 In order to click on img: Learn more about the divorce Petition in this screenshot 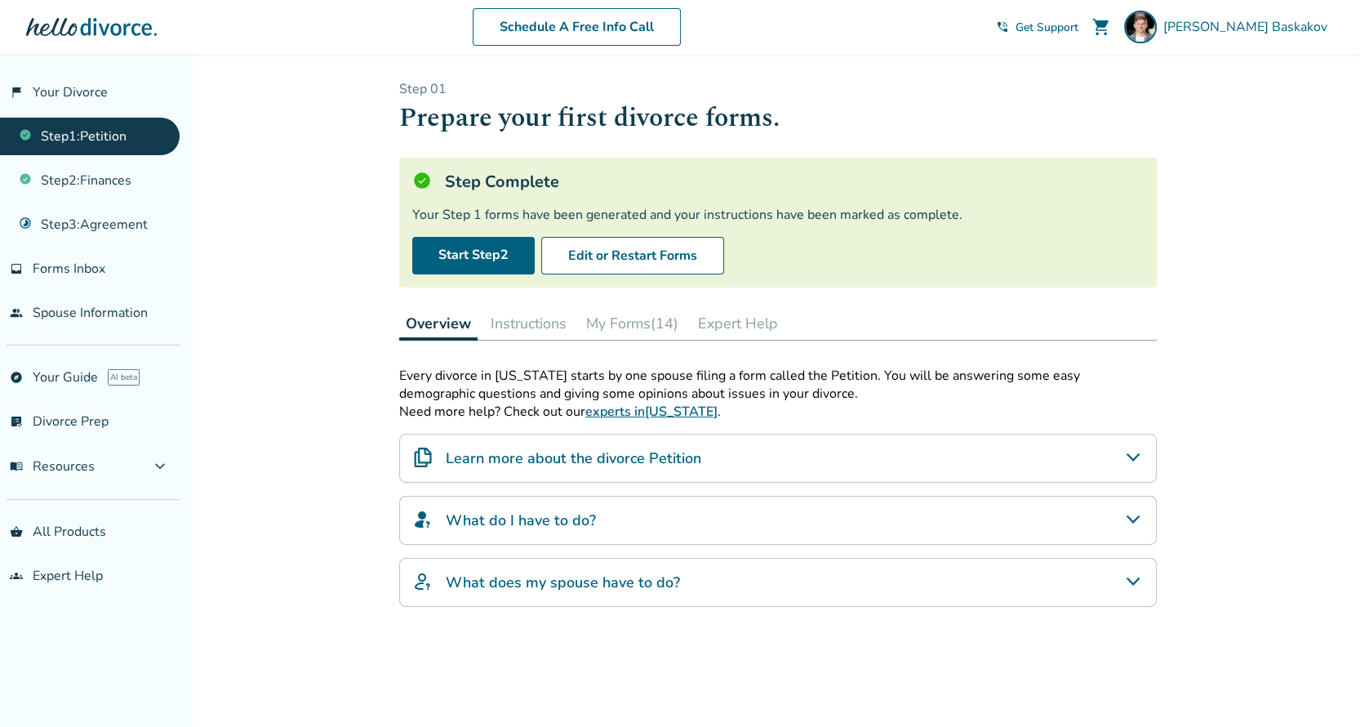, I will do `click(423, 457)`.